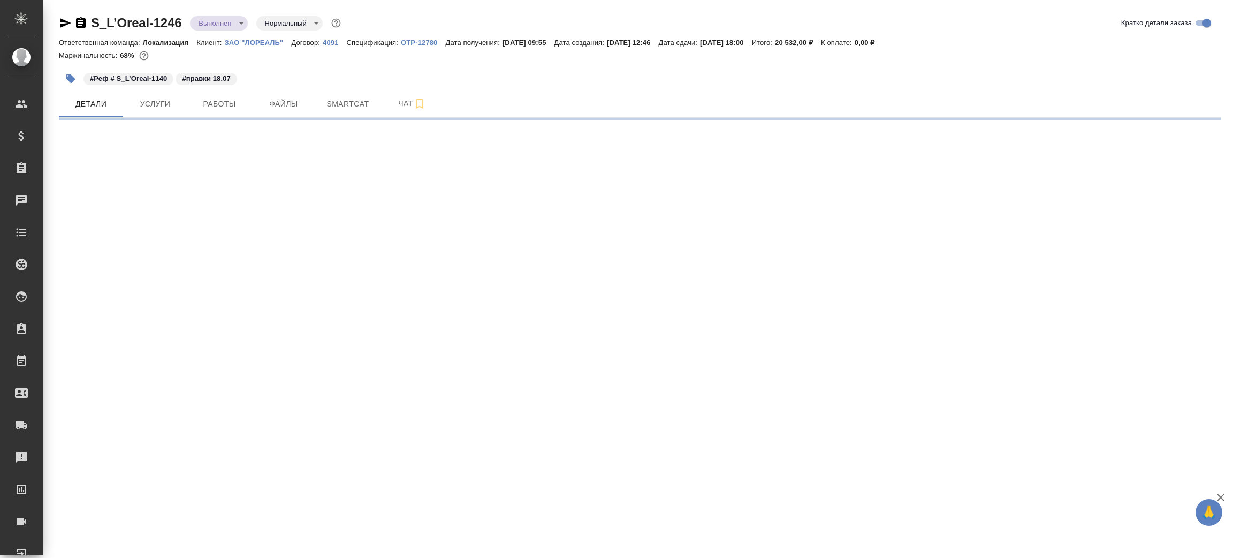  What do you see at coordinates (206, 78) in the screenshot?
I see `span: правки 18.07` at bounding box center [206, 78].